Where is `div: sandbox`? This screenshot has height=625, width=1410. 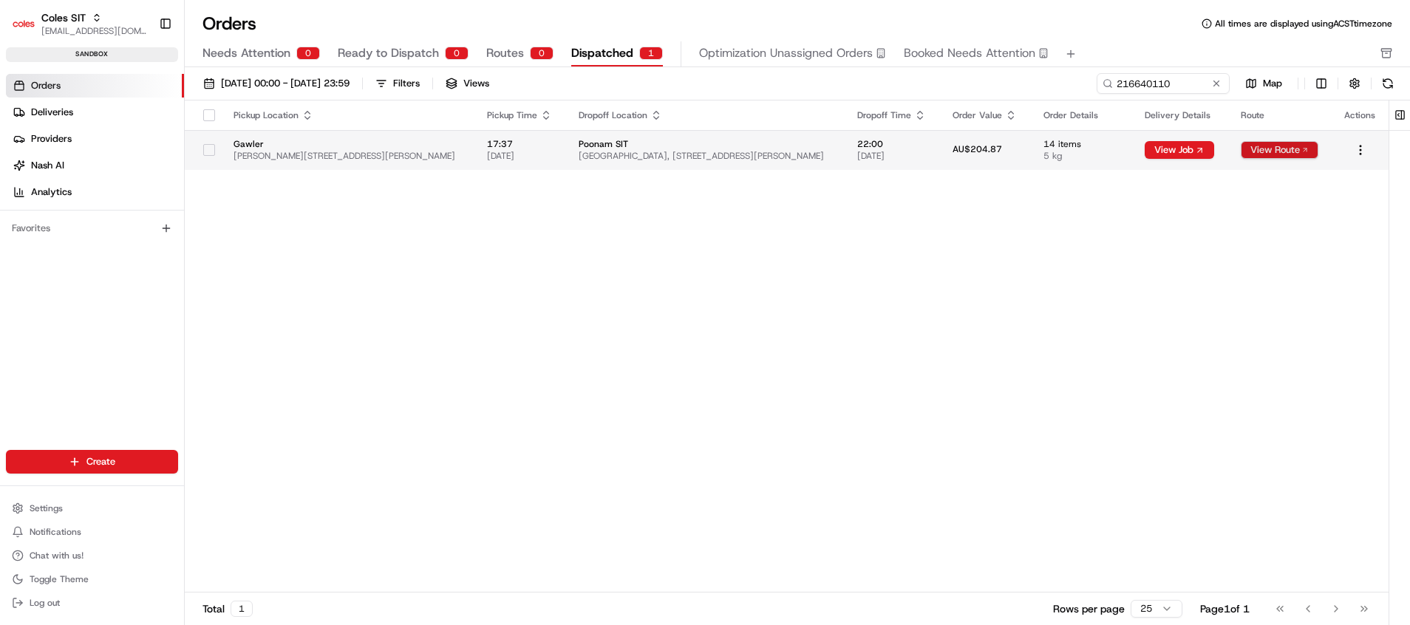 div: sandbox is located at coordinates (92, 55).